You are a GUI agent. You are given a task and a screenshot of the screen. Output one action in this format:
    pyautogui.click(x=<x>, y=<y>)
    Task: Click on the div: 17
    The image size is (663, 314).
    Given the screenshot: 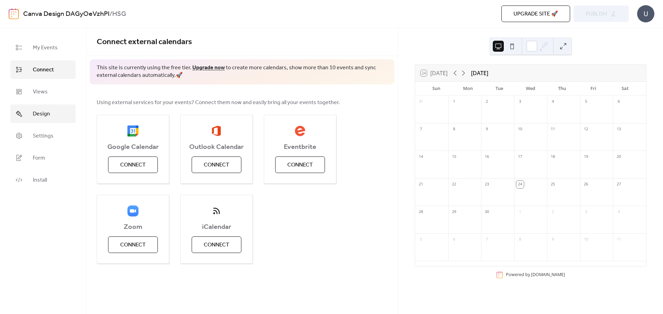 What is the action you would take?
    pyautogui.click(x=520, y=157)
    